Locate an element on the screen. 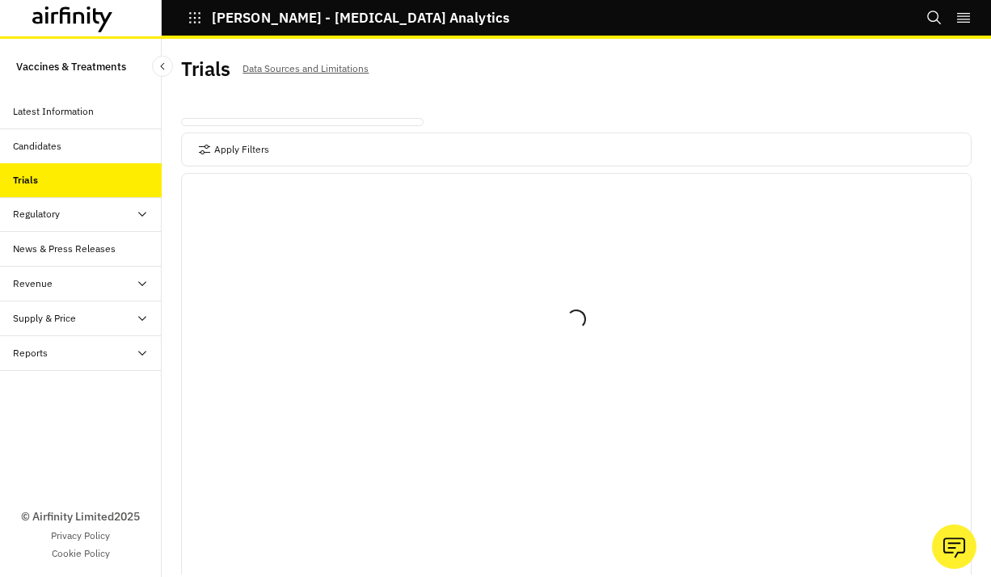 The width and height of the screenshot is (991, 577). p: Data Sources and Limitations is located at coordinates (305, 69).